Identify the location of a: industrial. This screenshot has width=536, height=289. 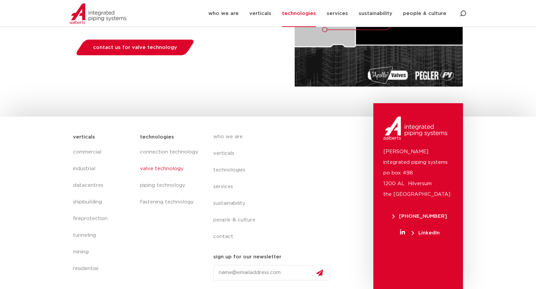
(103, 169).